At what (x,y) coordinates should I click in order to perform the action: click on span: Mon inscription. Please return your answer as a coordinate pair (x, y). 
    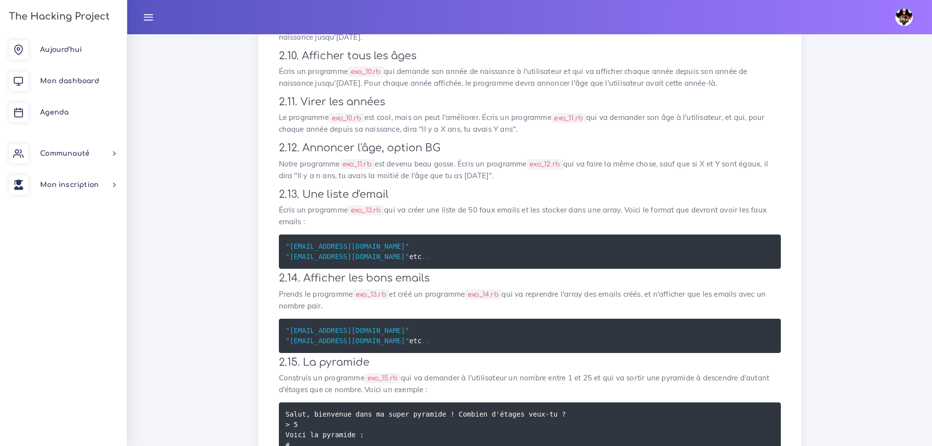
    Looking at the image, I should click on (69, 184).